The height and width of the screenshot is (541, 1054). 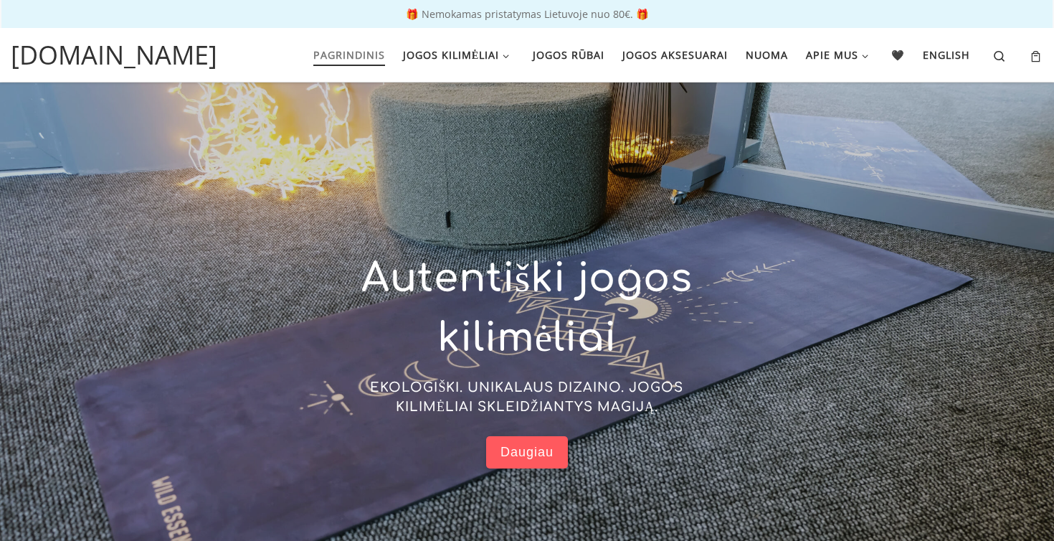 I want to click on span: Daugiau, so click(x=527, y=452).